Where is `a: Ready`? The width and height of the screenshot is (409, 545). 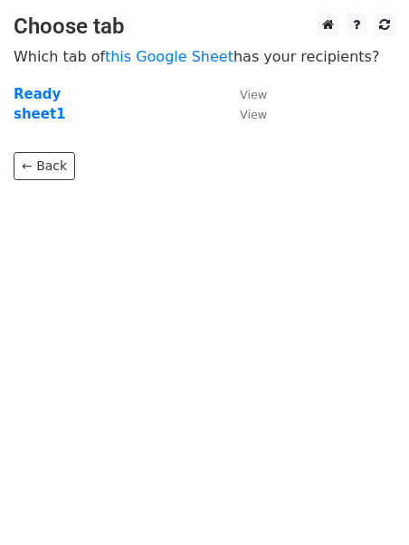
a: Ready is located at coordinates (37, 94).